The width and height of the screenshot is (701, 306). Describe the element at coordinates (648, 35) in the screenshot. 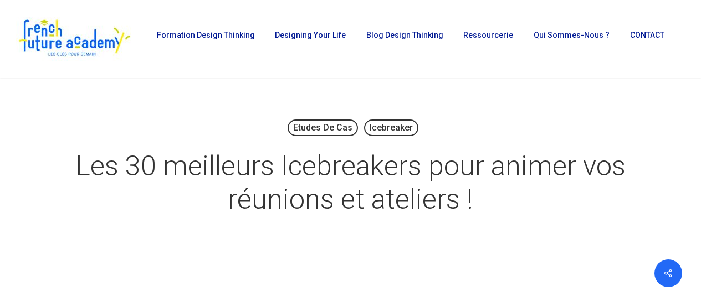

I see `span: CONTACT` at that location.